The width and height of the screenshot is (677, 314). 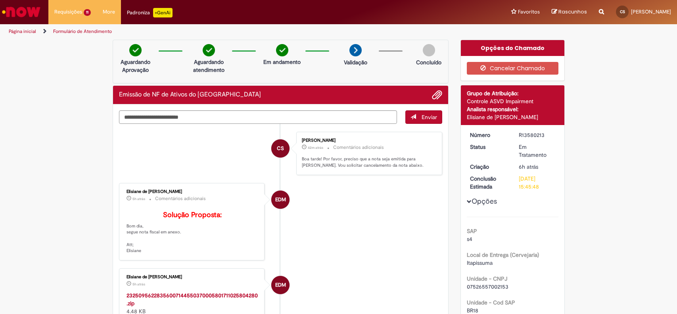 I want to click on button: Enviar, so click(x=424, y=117).